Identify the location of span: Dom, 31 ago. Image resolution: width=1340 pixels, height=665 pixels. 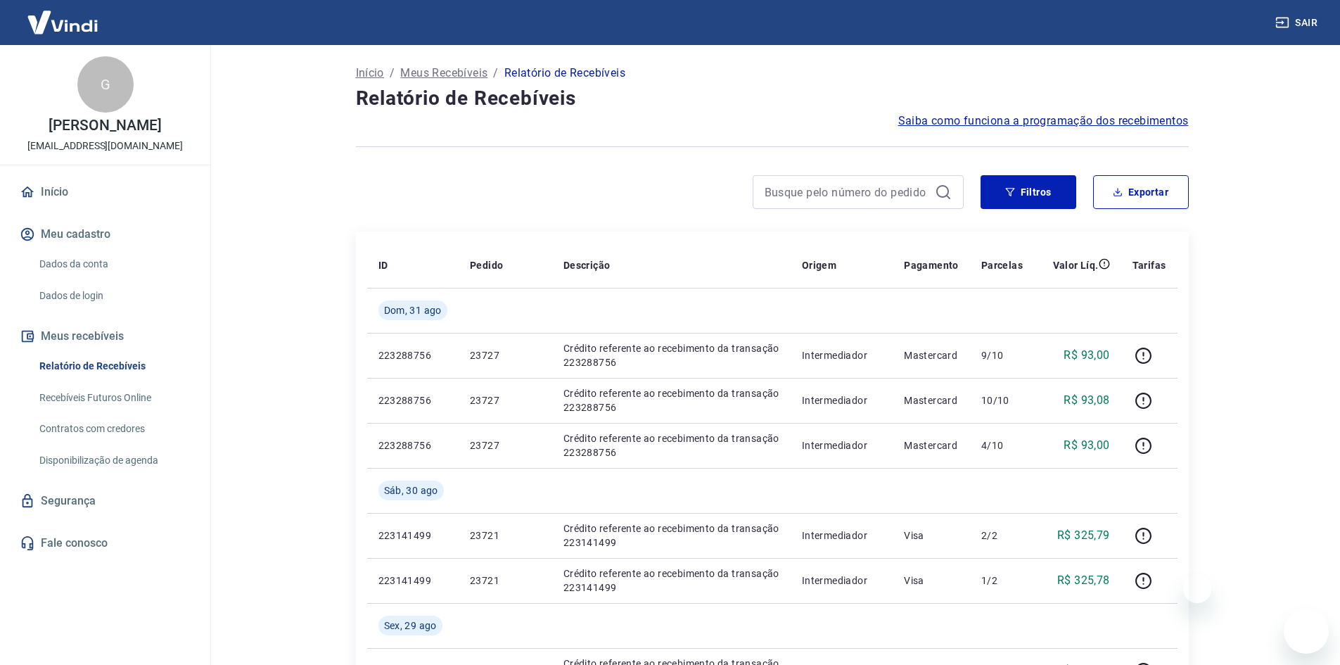
(413, 310).